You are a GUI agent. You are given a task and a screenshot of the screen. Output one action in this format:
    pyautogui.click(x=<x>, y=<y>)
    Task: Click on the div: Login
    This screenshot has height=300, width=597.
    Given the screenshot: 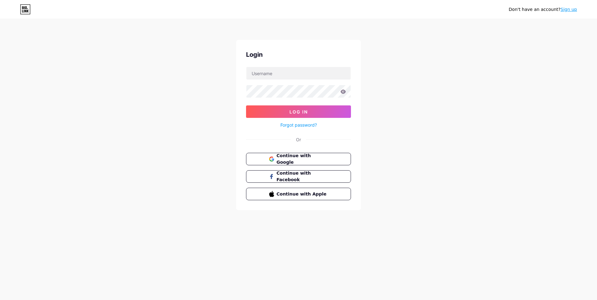 What is the action you would take?
    pyautogui.click(x=298, y=55)
    